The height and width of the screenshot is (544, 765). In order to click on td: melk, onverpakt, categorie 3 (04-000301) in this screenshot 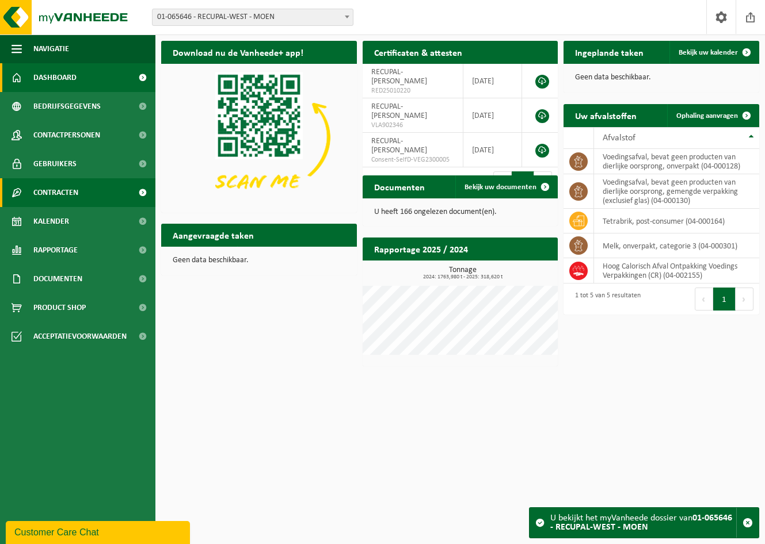, I will do `click(676, 246)`.